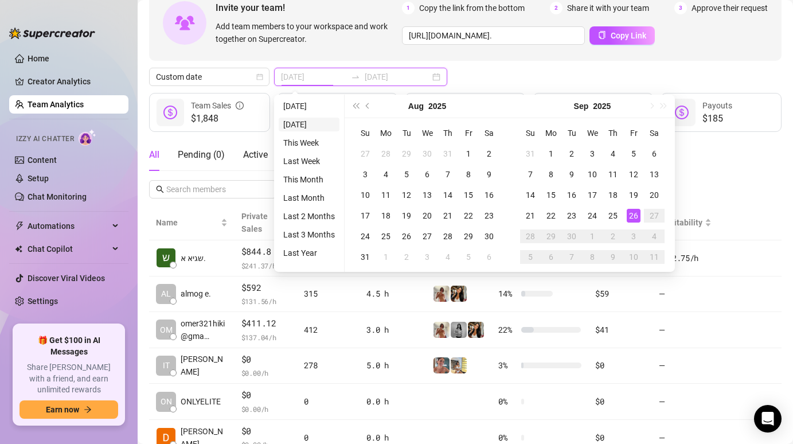 The height and width of the screenshot is (444, 793). I want to click on div: 6, so click(427, 174).